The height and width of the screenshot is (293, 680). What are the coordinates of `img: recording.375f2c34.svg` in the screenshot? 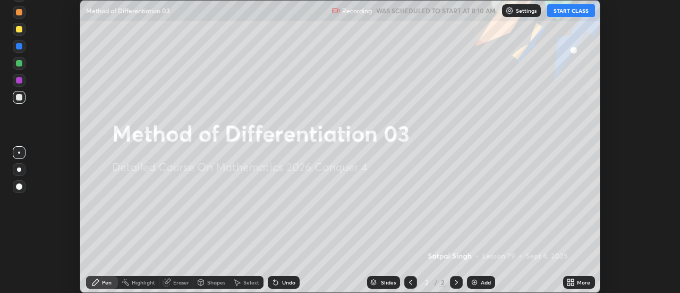 It's located at (336, 11).